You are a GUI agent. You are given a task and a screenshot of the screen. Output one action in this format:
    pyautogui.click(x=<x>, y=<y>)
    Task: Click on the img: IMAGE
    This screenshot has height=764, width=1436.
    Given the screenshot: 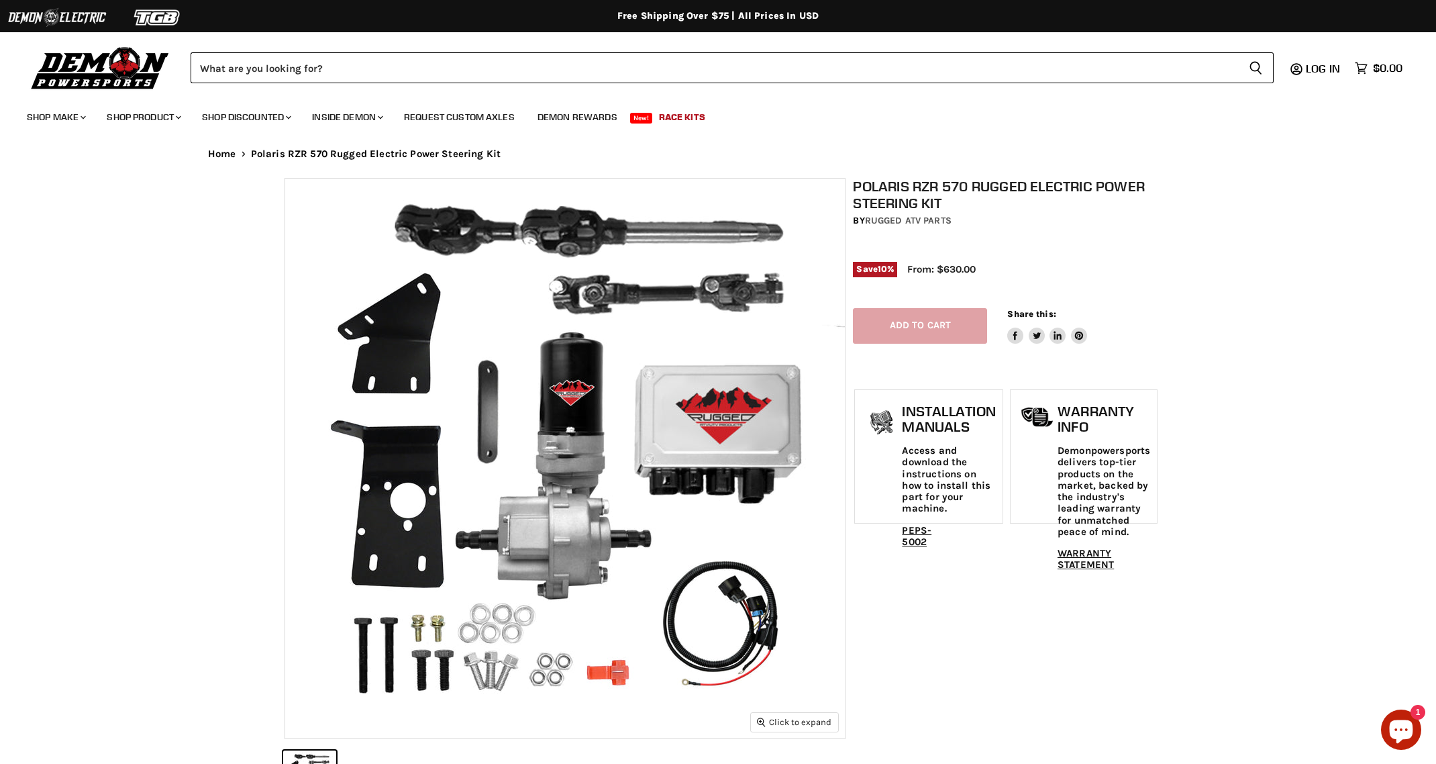 What is the action you would take?
    pyautogui.click(x=565, y=458)
    